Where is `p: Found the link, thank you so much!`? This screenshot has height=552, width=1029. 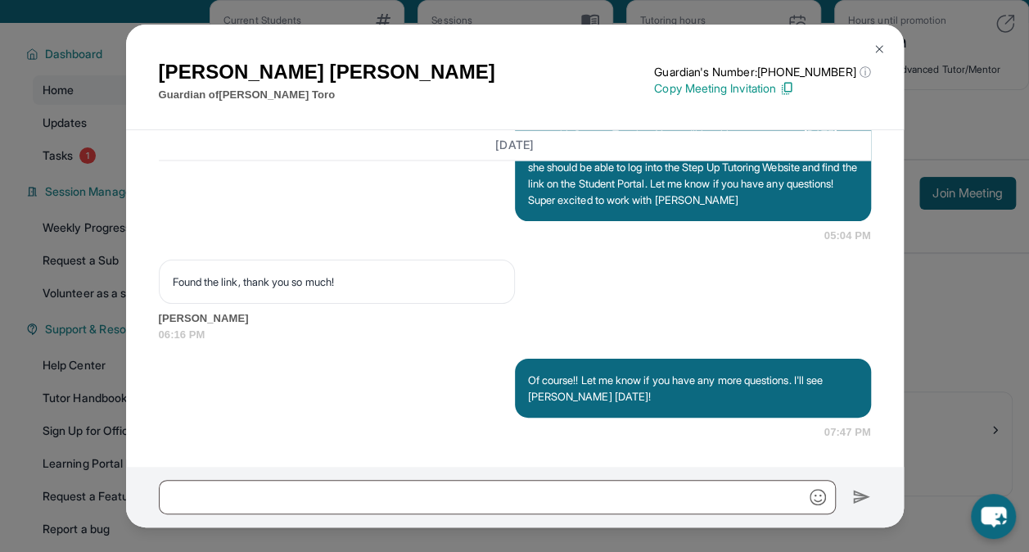 p: Found the link, thank you so much! is located at coordinates (336, 281).